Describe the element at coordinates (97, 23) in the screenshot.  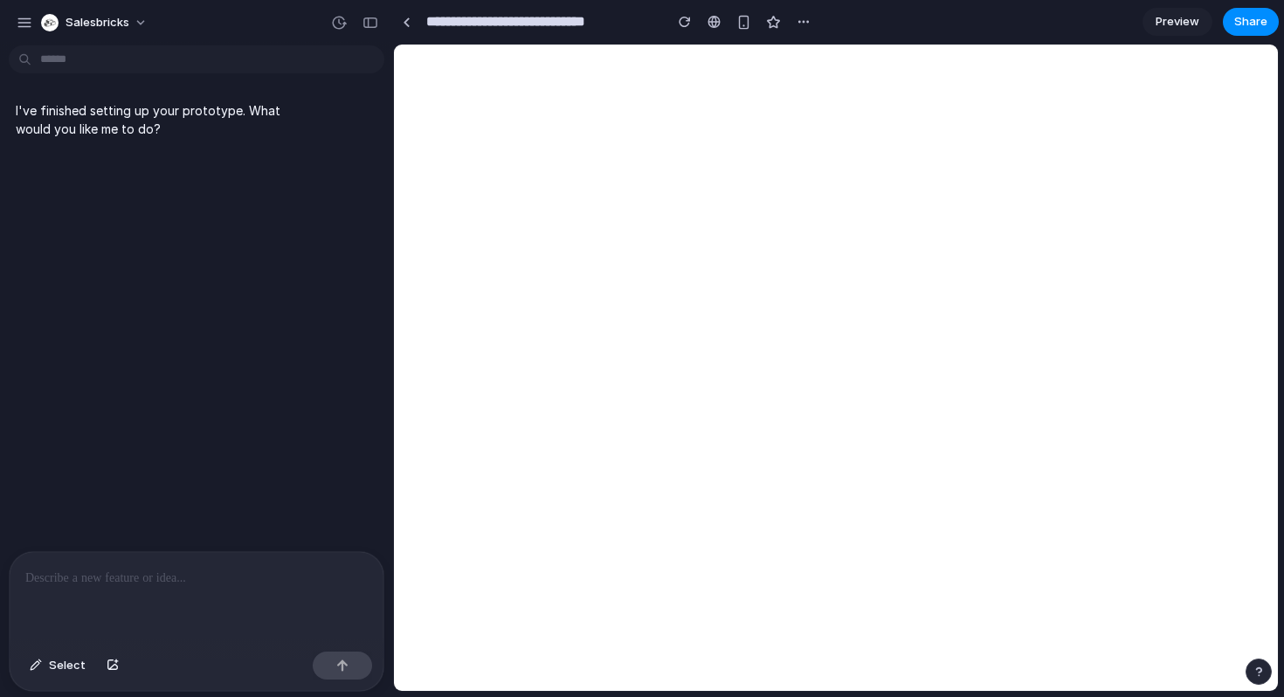
I see `span: salesbricks` at that location.